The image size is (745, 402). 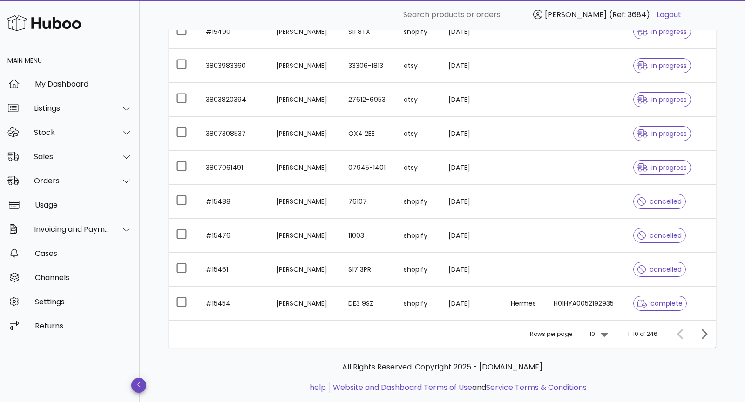 What do you see at coordinates (318, 387) in the screenshot?
I see `a: help` at bounding box center [318, 387].